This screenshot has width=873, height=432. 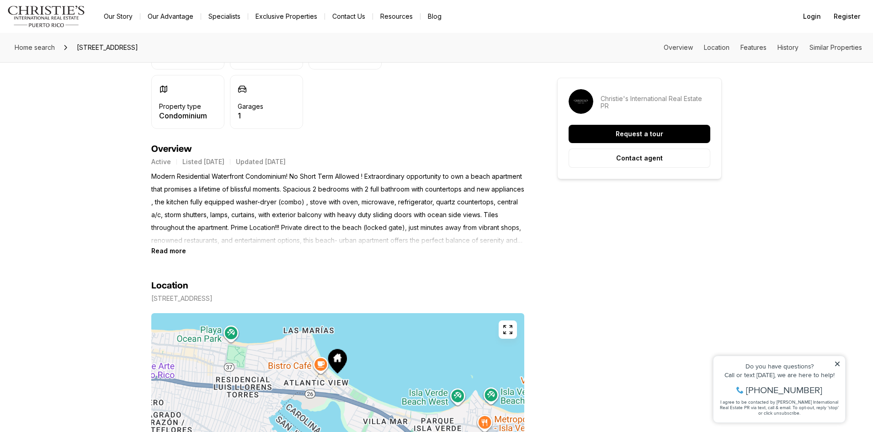 What do you see at coordinates (46, 16) in the screenshot?
I see `img: logo` at bounding box center [46, 16].